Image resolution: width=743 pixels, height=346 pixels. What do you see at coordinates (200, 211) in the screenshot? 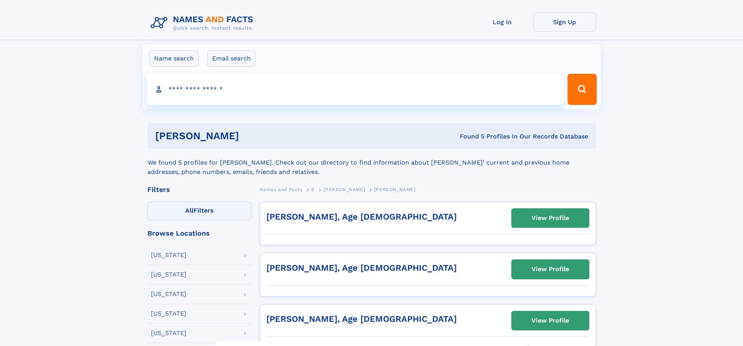
I see `label: Filters` at bounding box center [200, 211].